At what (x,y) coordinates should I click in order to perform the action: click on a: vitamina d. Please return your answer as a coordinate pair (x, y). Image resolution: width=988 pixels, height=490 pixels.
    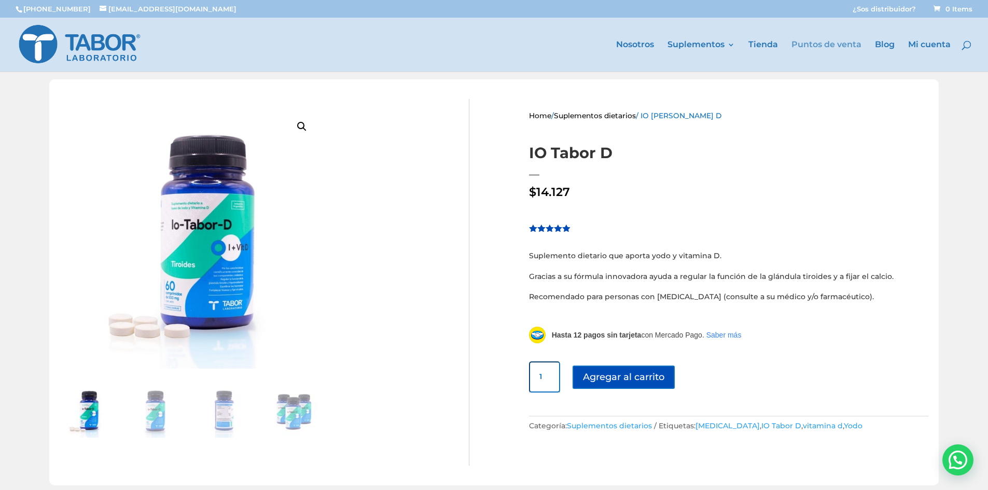
    Looking at the image, I should click on (823, 426).